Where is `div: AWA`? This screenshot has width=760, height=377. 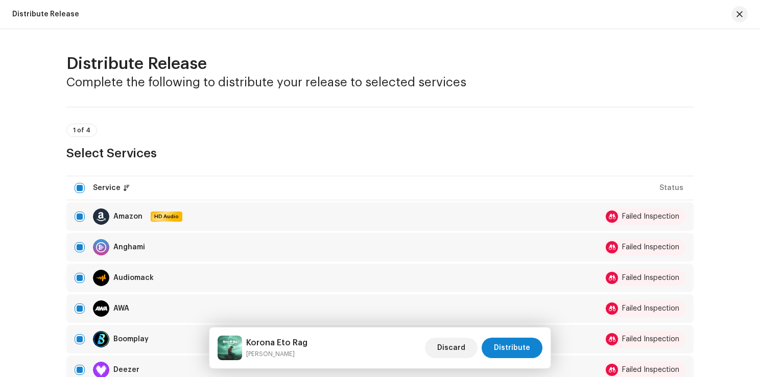 div: AWA is located at coordinates (121, 308).